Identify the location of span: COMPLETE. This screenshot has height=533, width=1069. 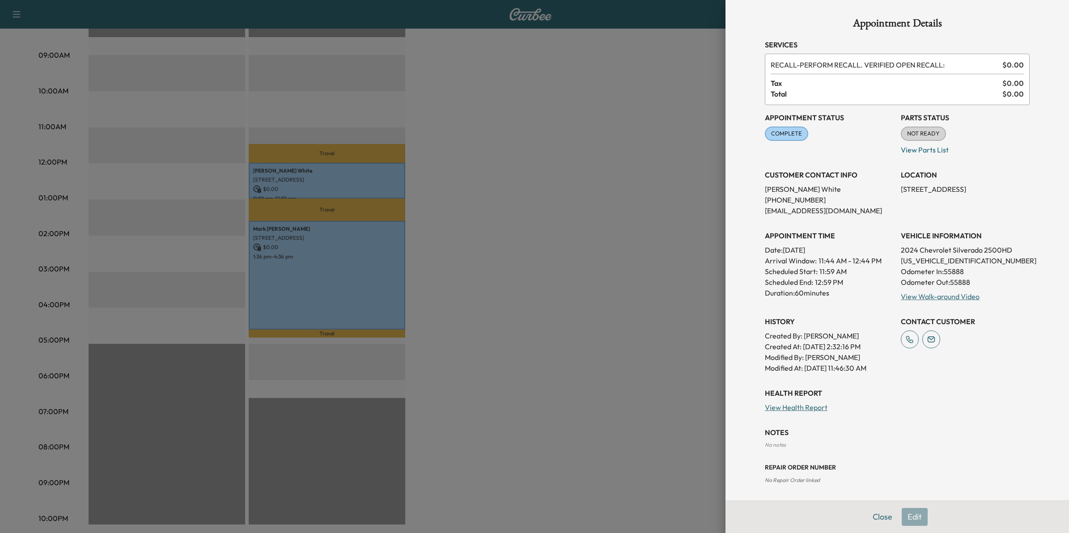
(786, 134).